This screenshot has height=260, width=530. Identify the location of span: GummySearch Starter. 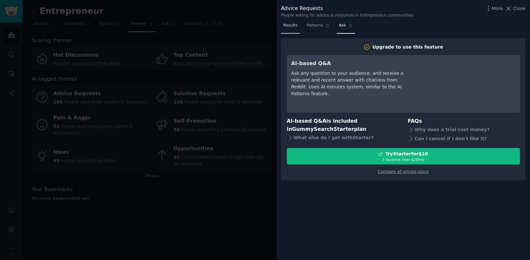
(323, 129).